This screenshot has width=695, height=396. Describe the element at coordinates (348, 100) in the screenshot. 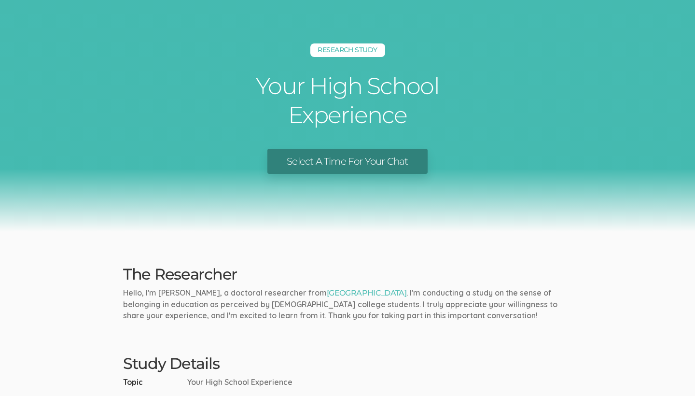

I see `h1: Your High School Experience` at that location.